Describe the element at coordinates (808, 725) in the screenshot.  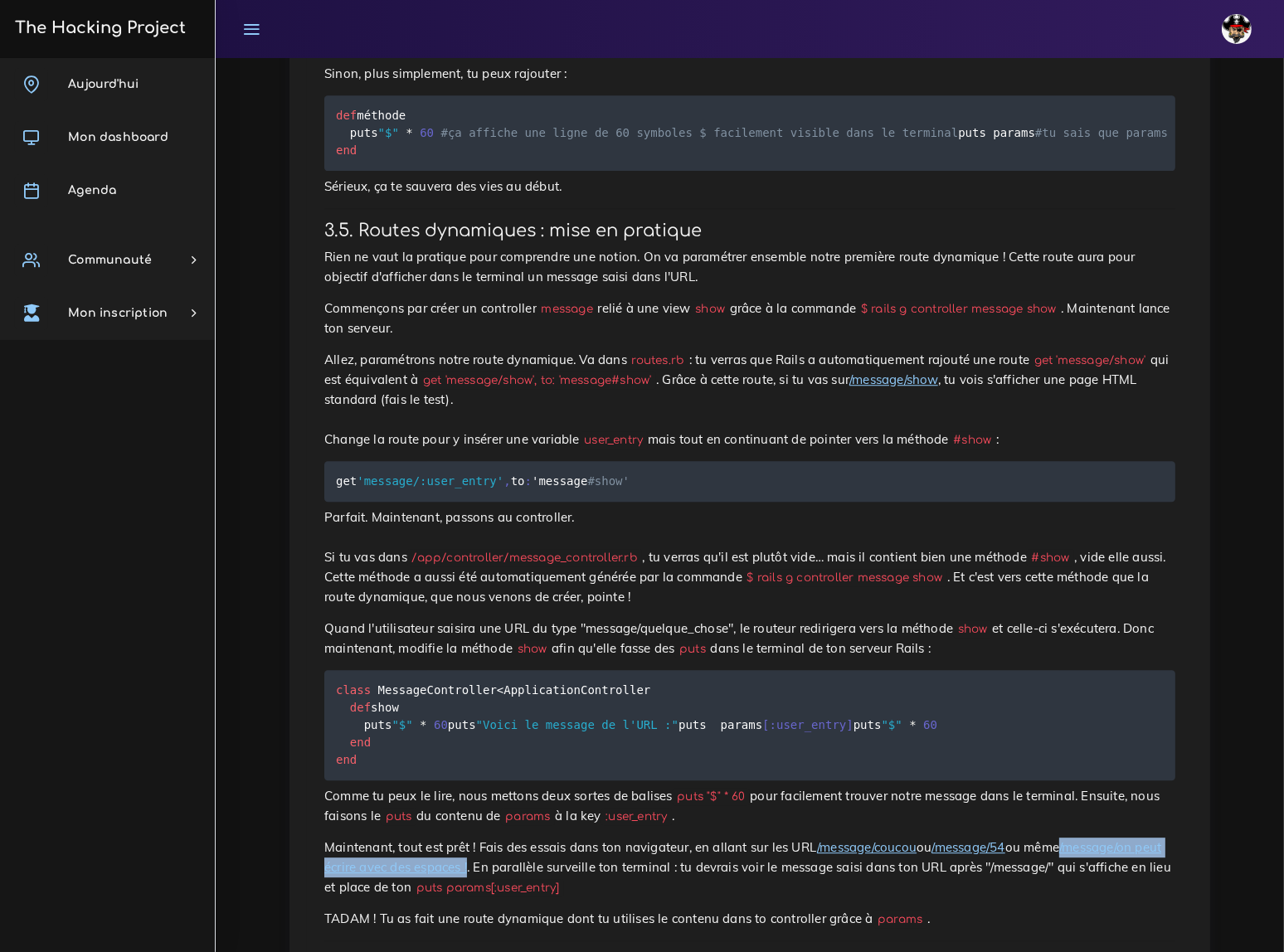
I see `span: :user_entry` at that location.